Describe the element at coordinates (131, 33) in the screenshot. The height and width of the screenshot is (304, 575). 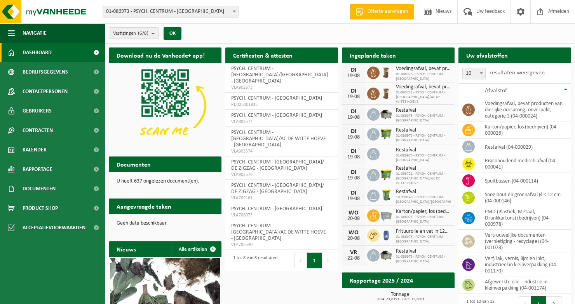
I see `span: Vestigingen` at that location.